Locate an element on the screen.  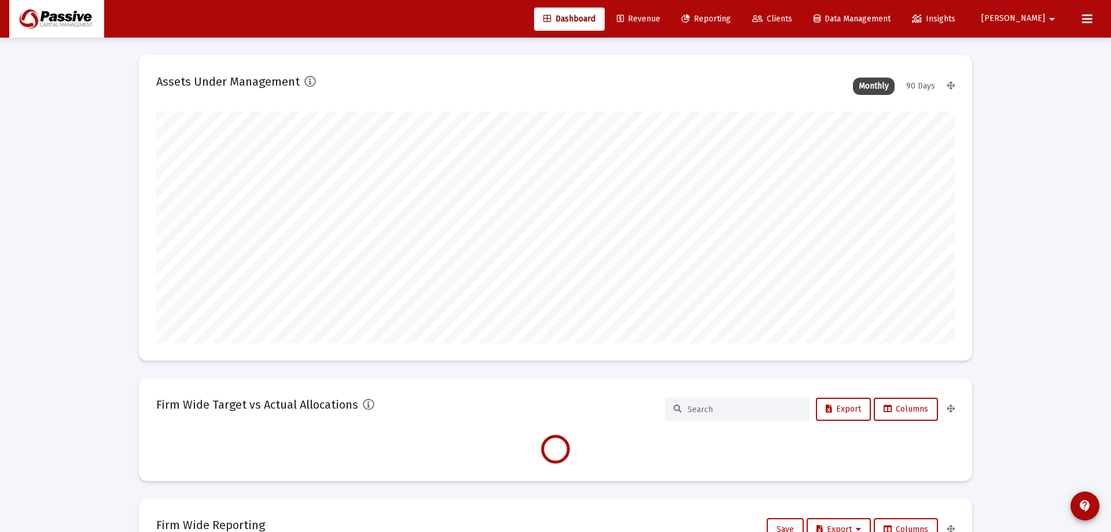
span: Dashboard is located at coordinates (569, 19).